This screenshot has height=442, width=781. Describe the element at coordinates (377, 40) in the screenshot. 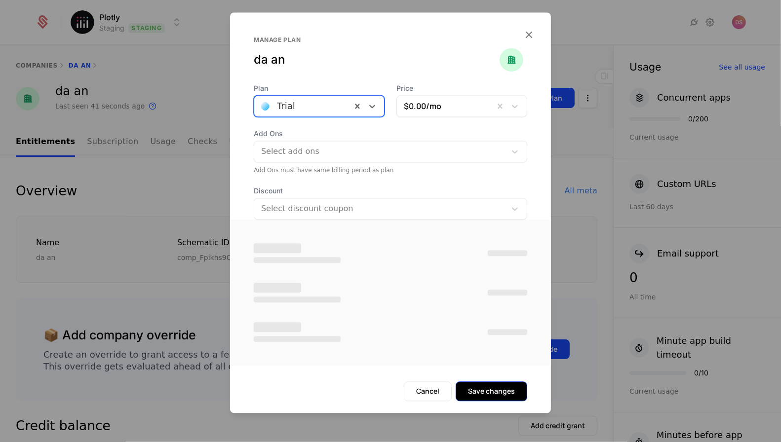

I see `div: Manage plan` at that location.